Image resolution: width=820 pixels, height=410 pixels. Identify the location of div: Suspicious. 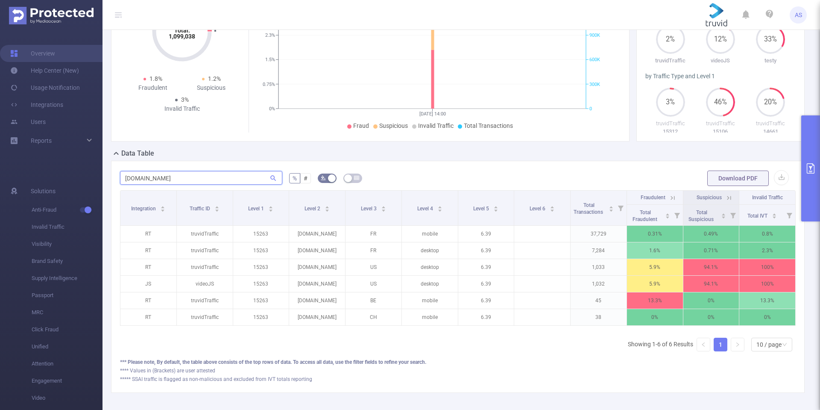
(211, 88).